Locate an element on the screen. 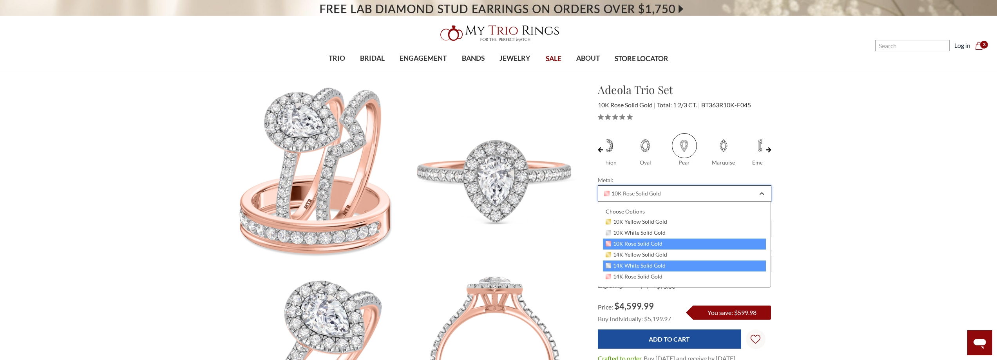  span: ENGAGEMENT is located at coordinates (423, 58).